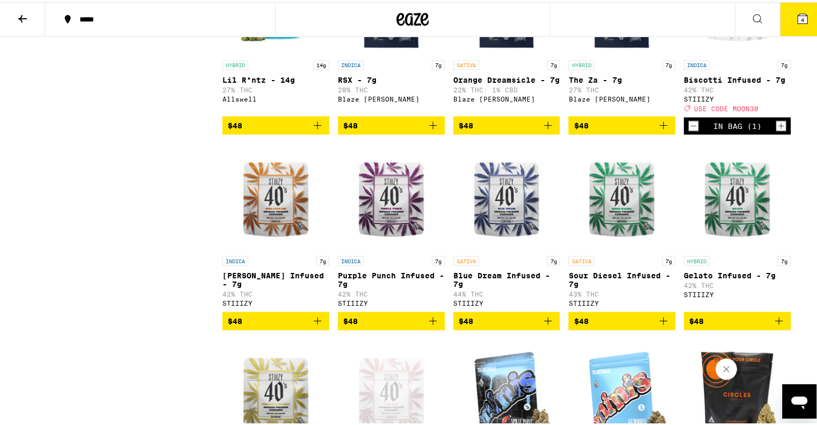 The width and height of the screenshot is (817, 425). Describe the element at coordinates (737, 273) in the screenshot. I see `p: Gelato Infused - 7g` at that location.